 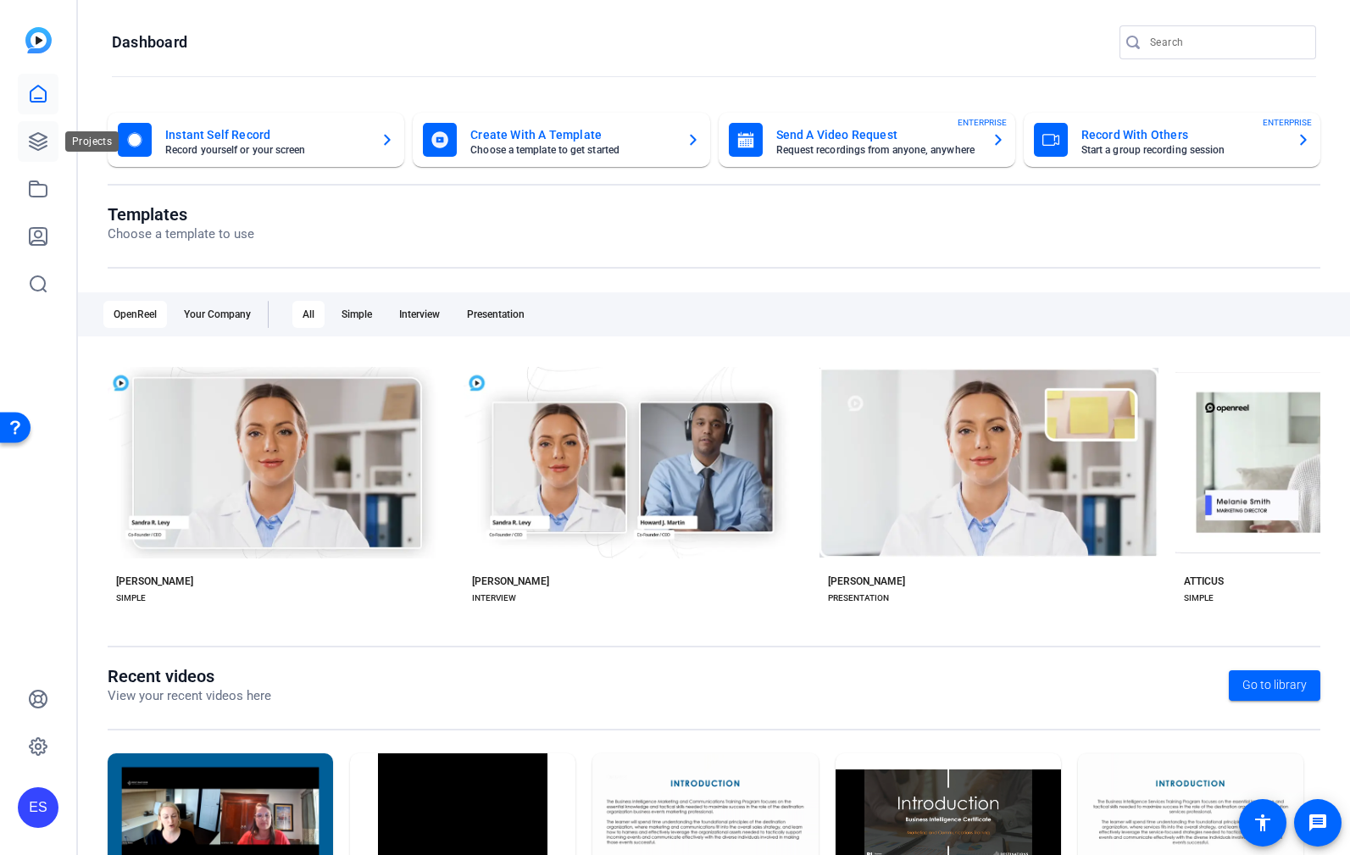 What do you see at coordinates (571, 135) in the screenshot?
I see `mat-card-title: Create With A Template` at bounding box center [571, 135].